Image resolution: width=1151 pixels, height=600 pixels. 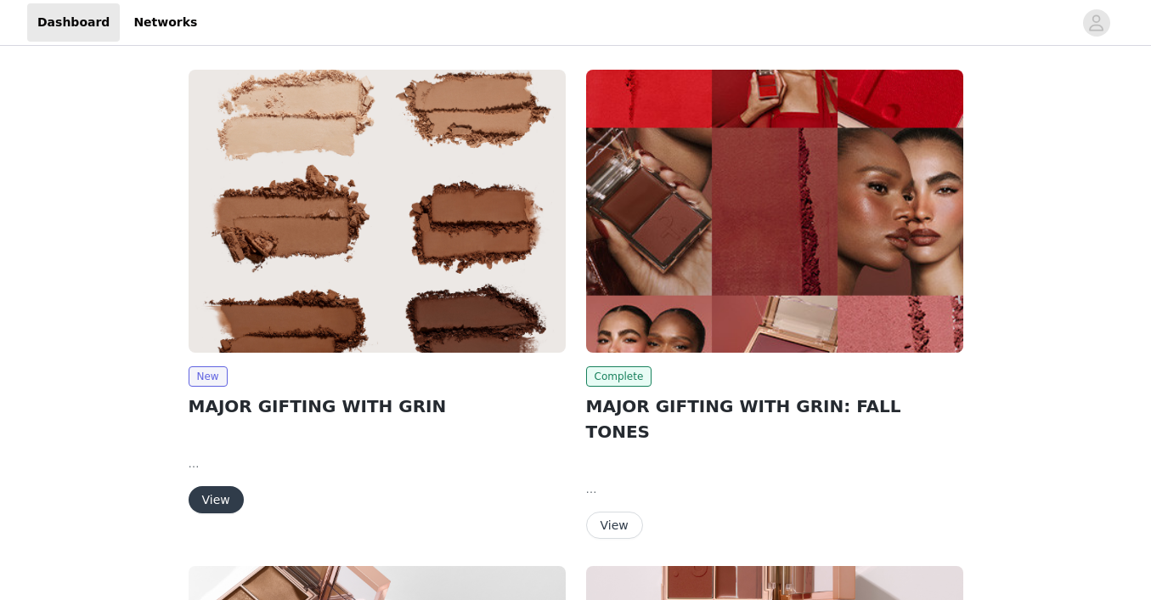 I want to click on h2: MAJOR GIFTING WITH GRIN: FALL TONES, so click(x=775, y=419).